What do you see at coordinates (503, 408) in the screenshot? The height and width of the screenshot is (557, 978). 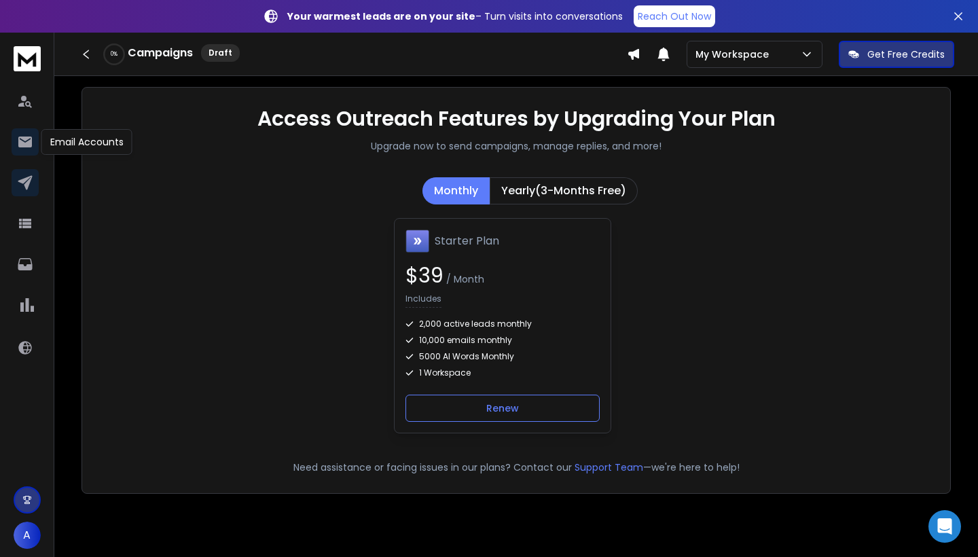 I see `button: Renew` at bounding box center [503, 408].